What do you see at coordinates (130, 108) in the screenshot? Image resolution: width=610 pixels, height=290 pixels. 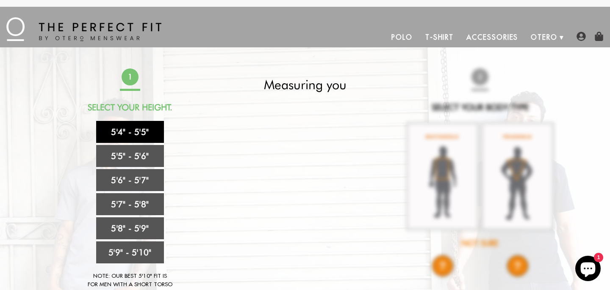 I see `h2: Select Your Height.` at bounding box center [130, 108].